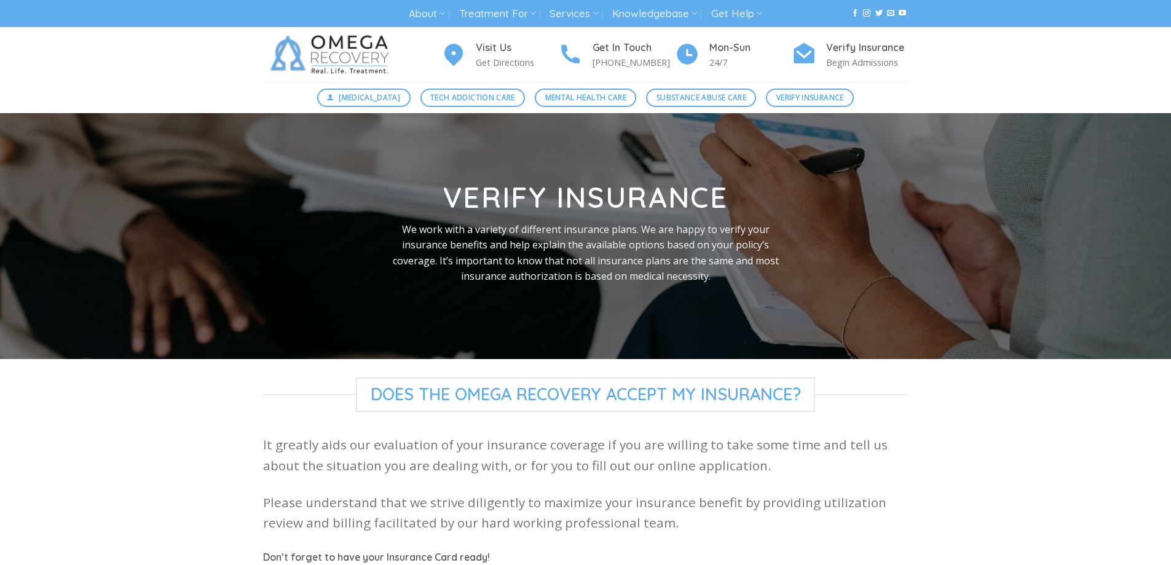  Describe the element at coordinates (473, 98) in the screenshot. I see `a: Tech Addiction Care` at that location.